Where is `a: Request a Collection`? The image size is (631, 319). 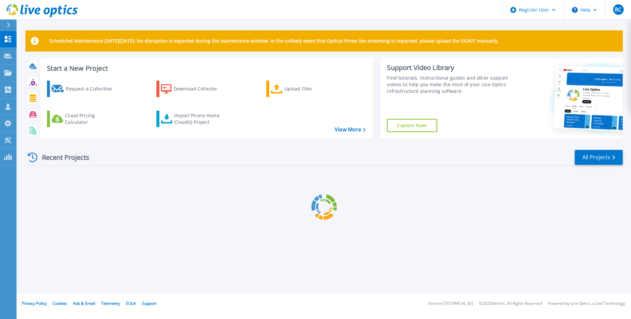
a: Request a Collection is located at coordinates (84, 89).